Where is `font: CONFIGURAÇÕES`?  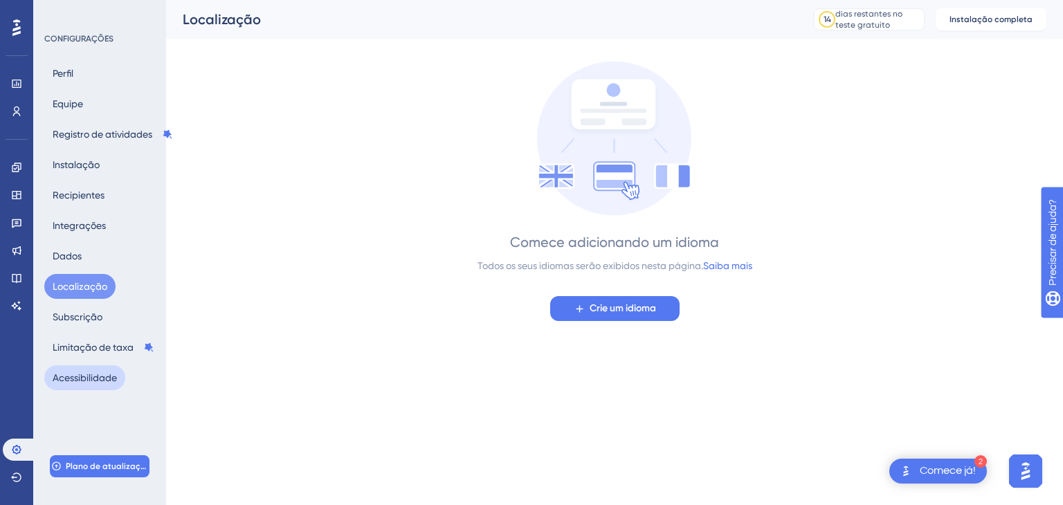
font: CONFIGURAÇÕES is located at coordinates (79, 39).